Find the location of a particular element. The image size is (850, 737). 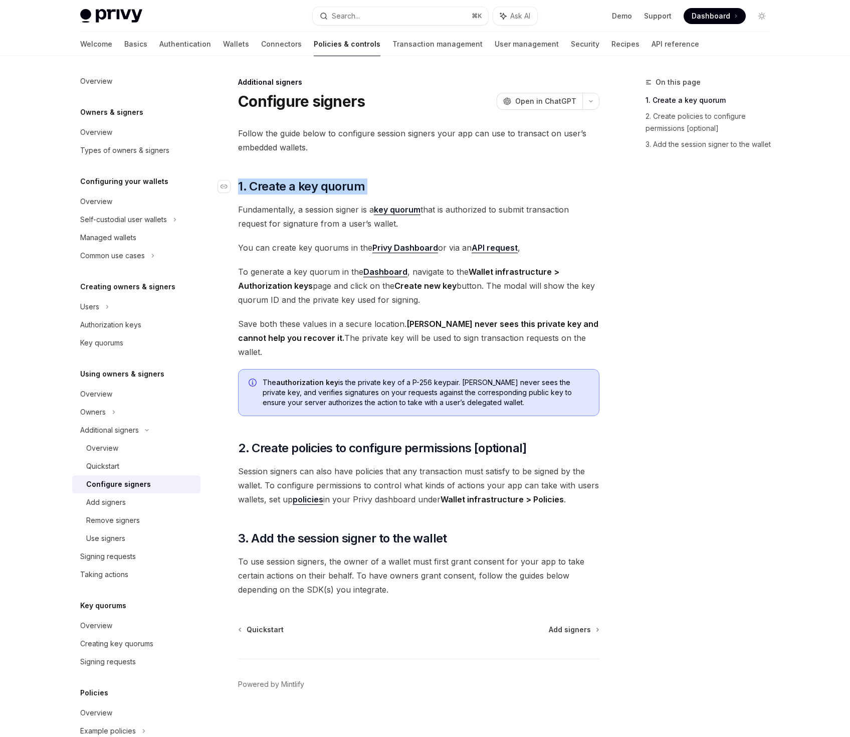

strong: Wallet infrastructure > Policies is located at coordinates (502, 499).